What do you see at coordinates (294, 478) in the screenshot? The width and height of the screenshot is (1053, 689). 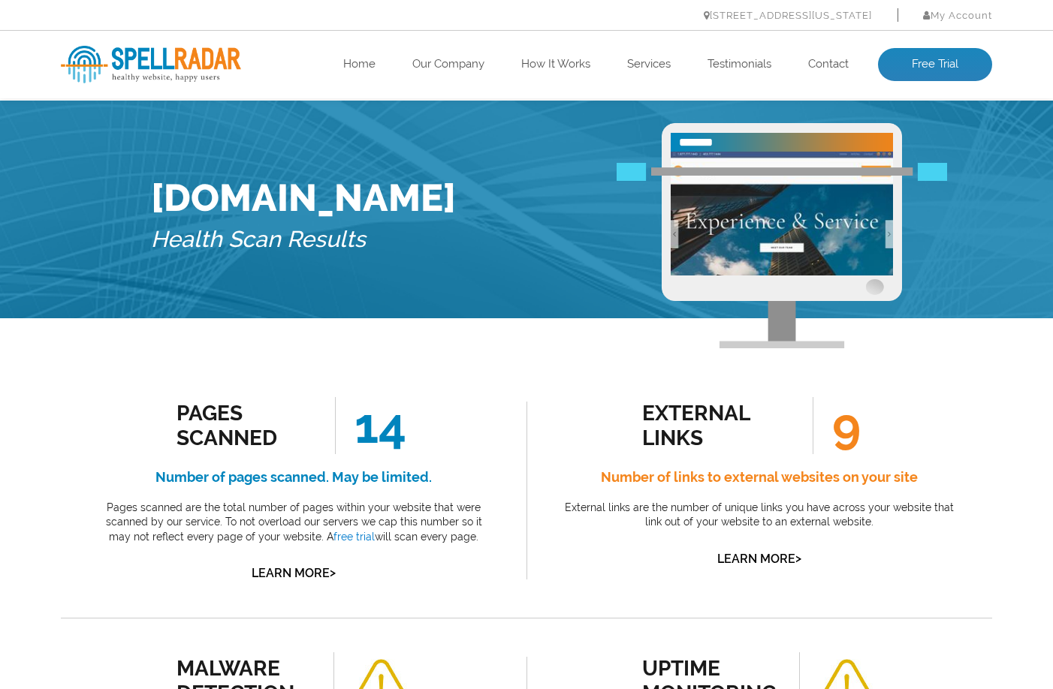 I see `h4: Number of pages scanned. May be limited.` at bounding box center [294, 478].